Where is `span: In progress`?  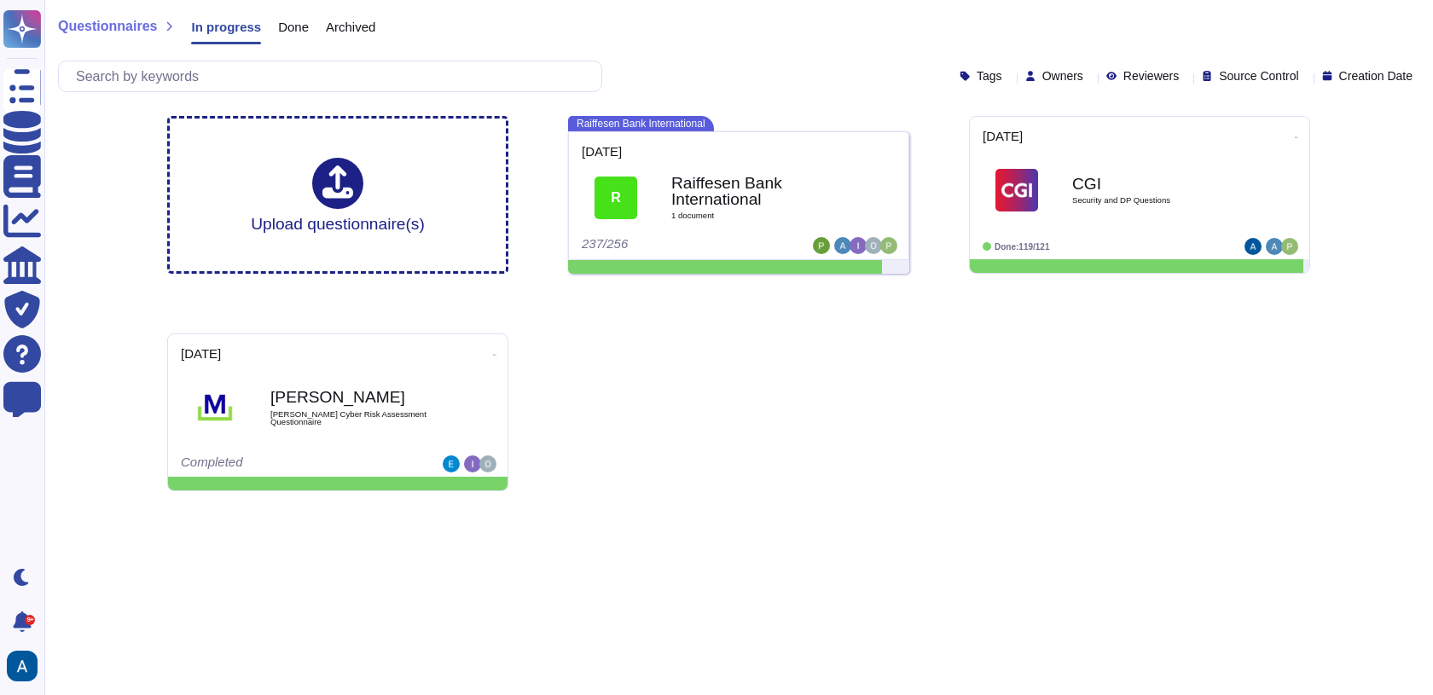
span: In progress is located at coordinates (226, 26).